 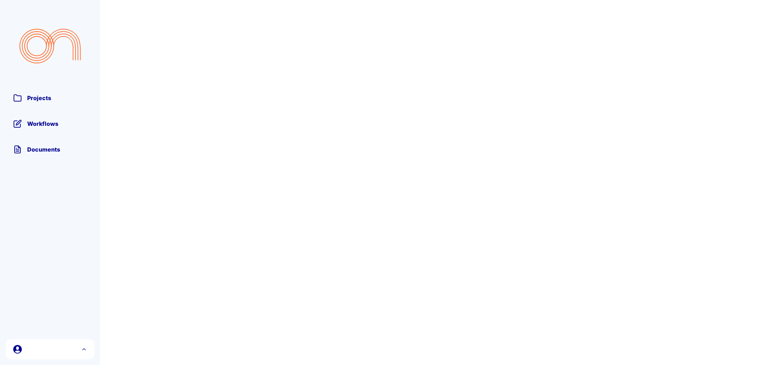 I want to click on a: Projects, so click(x=50, y=98).